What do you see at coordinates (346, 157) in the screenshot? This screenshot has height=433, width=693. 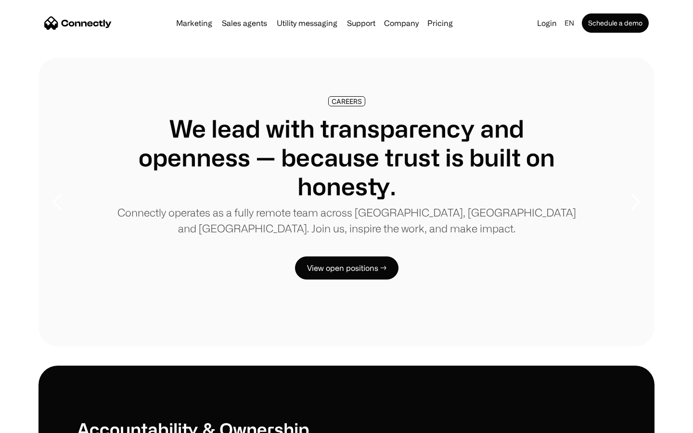 I see `h1: We lead with transparency and openness — because trust is built on honesty.` at bounding box center [346, 157].